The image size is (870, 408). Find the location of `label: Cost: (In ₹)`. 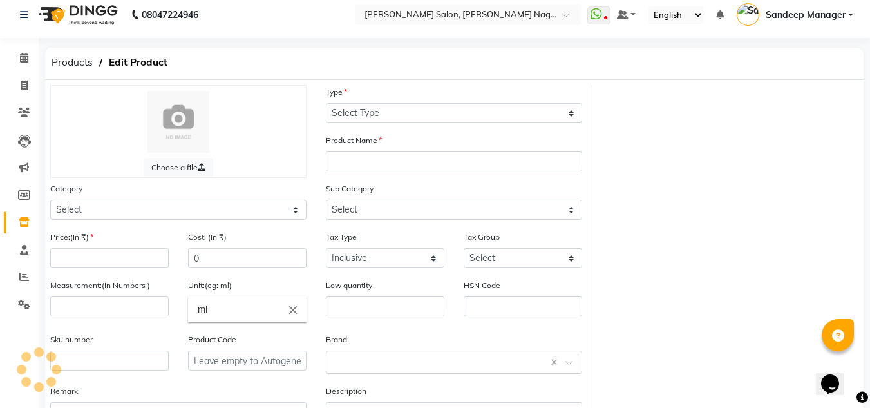

label: Cost: (In ₹) is located at coordinates (207, 237).